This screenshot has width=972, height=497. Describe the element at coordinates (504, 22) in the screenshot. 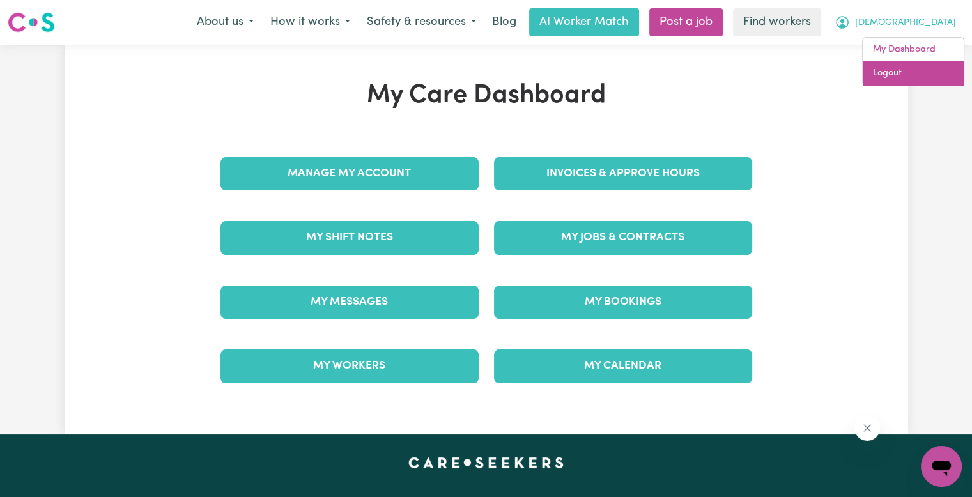

I see `a: Blog` at that location.